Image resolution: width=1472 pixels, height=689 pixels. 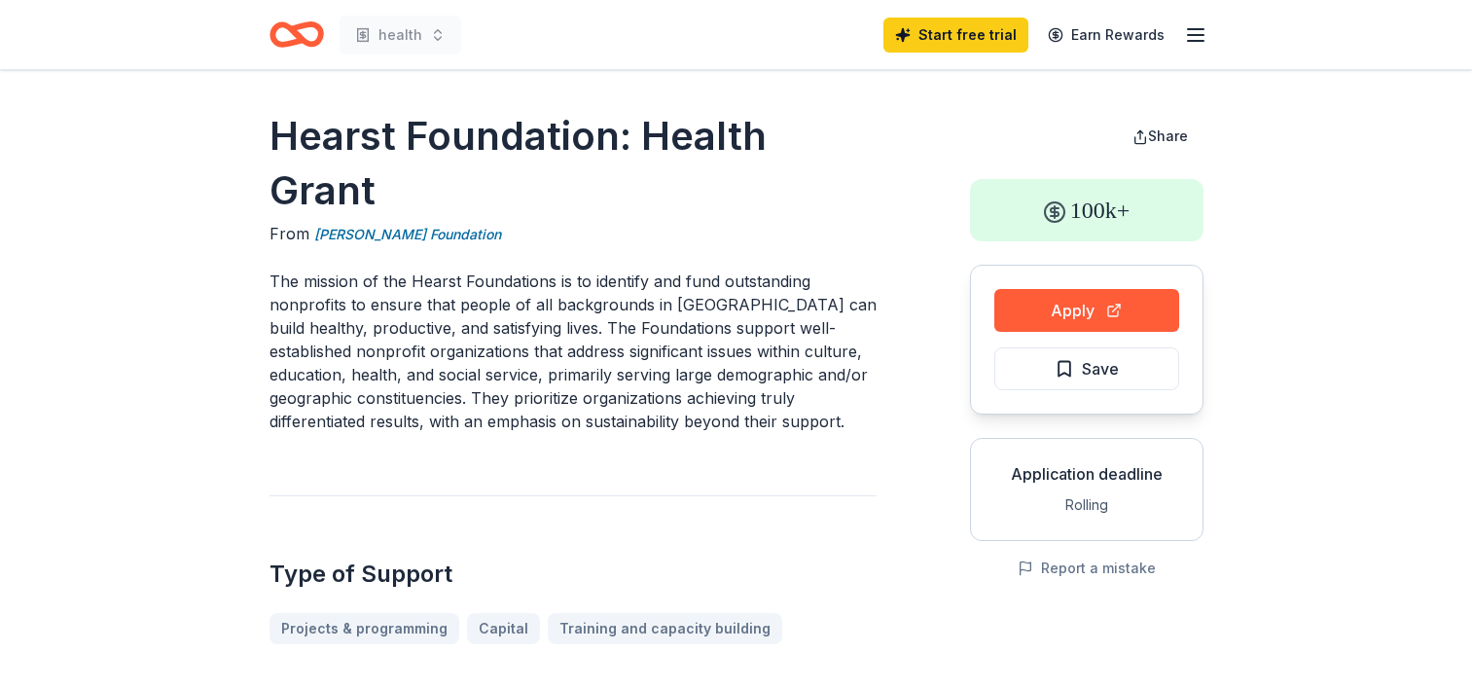 What do you see at coordinates (573, 234) in the screenshot?
I see `div: From` at bounding box center [573, 234].